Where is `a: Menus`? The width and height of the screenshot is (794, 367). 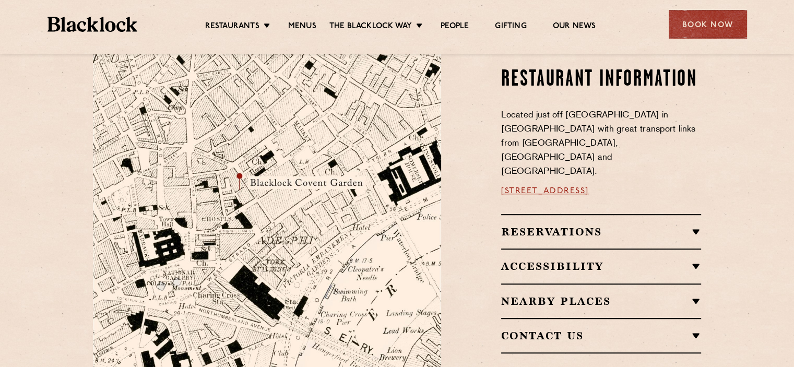 a: Menus is located at coordinates (302, 27).